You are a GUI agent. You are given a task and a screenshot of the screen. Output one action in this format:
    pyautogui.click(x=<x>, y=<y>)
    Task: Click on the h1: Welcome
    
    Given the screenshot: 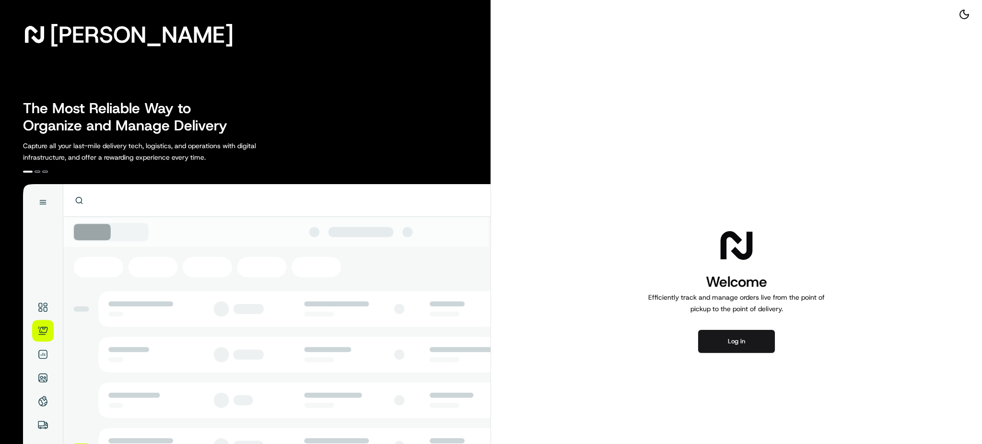 What is the action you would take?
    pyautogui.click(x=736, y=282)
    